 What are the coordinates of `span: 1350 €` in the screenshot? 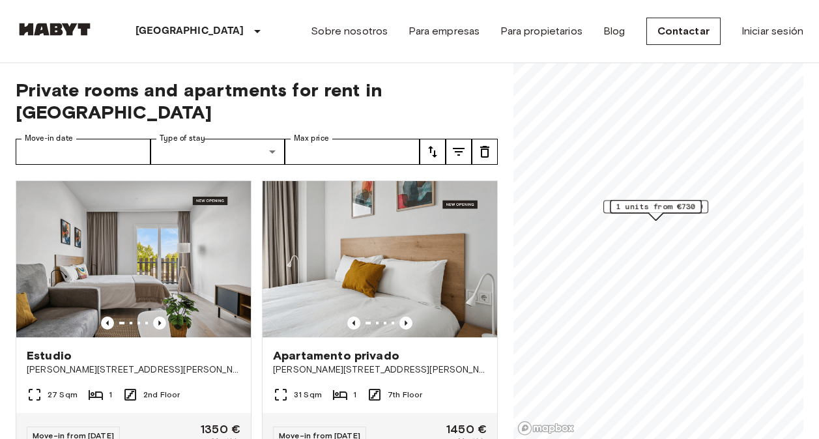 It's located at (220, 430).